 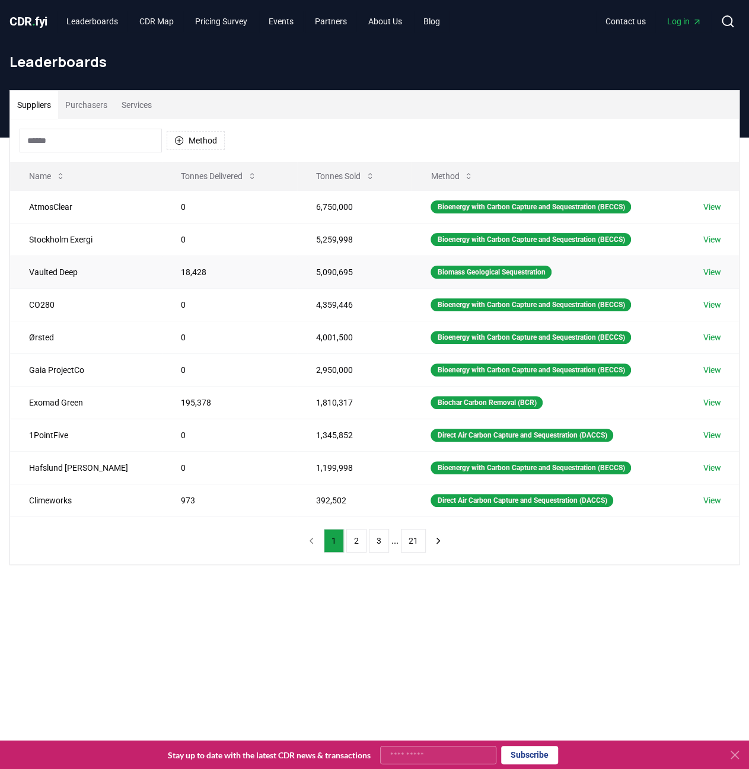 I want to click on div: Biochar Carbon Removal (BCR), so click(x=486, y=402).